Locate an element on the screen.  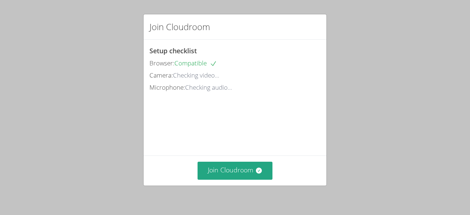
span: Browser: is located at coordinates (162, 63).